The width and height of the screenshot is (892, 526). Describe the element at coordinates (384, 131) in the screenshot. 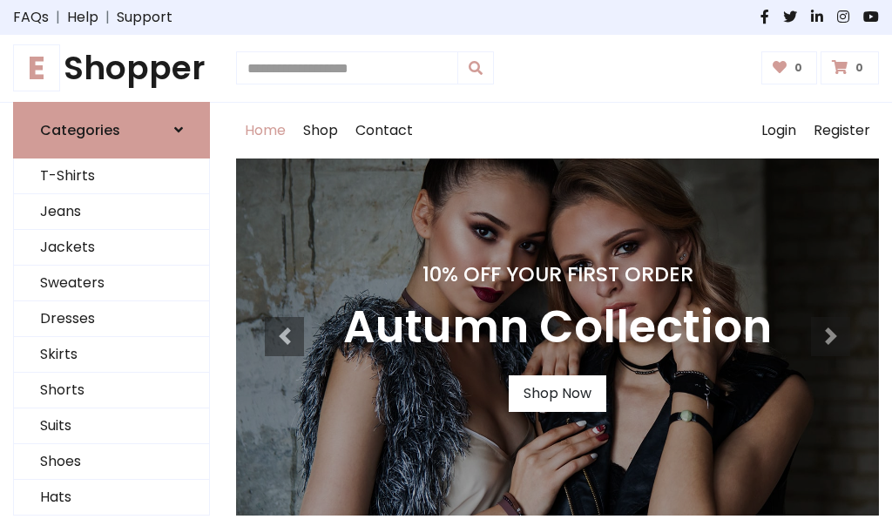

I see `a: Contact` at that location.